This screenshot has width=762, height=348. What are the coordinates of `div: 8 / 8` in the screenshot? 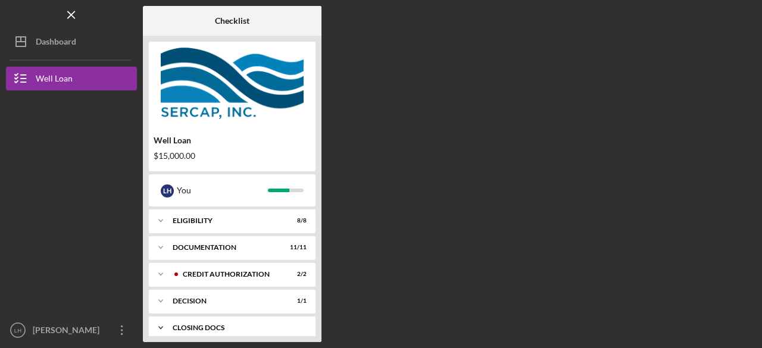 It's located at (296, 221).